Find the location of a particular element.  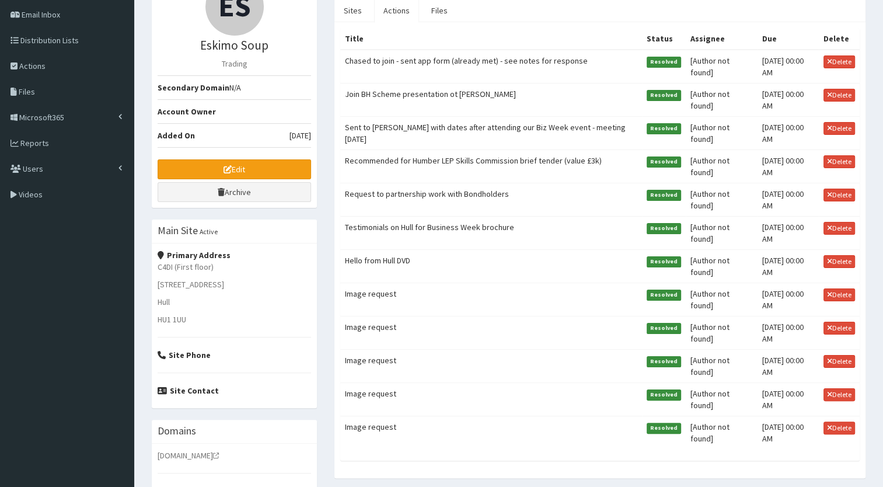

th: Status is located at coordinates (664, 39).